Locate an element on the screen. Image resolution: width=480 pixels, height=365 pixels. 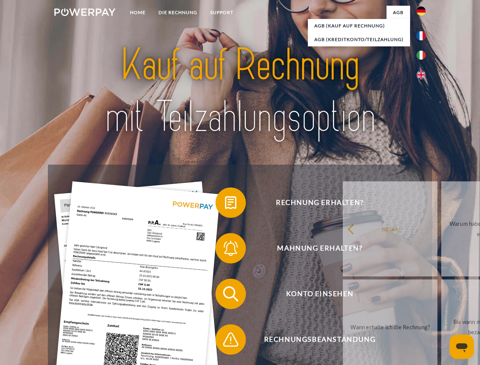
img: qb_search.svg is located at coordinates (231, 294).